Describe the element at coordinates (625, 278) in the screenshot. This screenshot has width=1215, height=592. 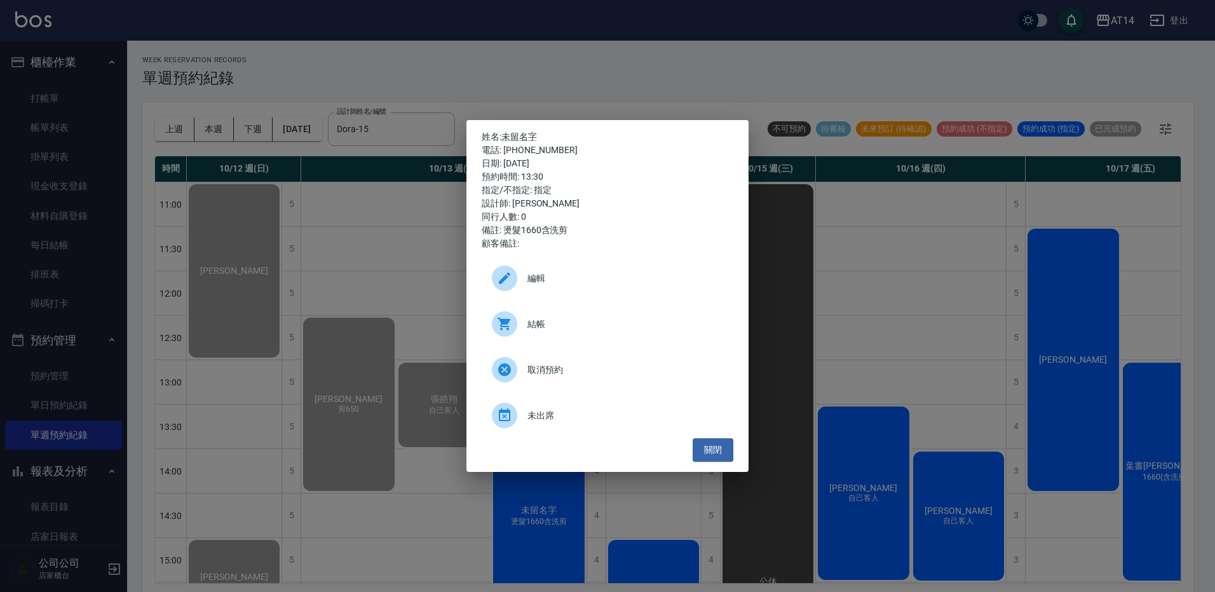
I see `span: 編輯` at that location.